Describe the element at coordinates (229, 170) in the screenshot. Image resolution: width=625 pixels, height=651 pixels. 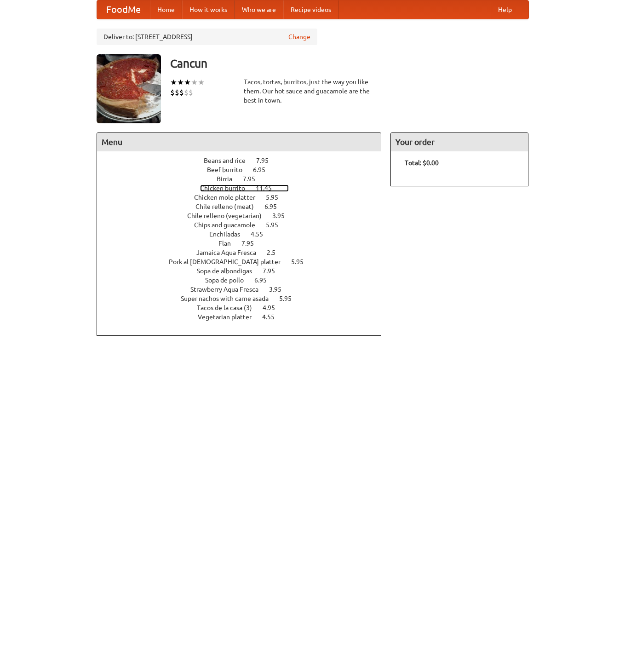
I see `span: Beef burrito` at that location.